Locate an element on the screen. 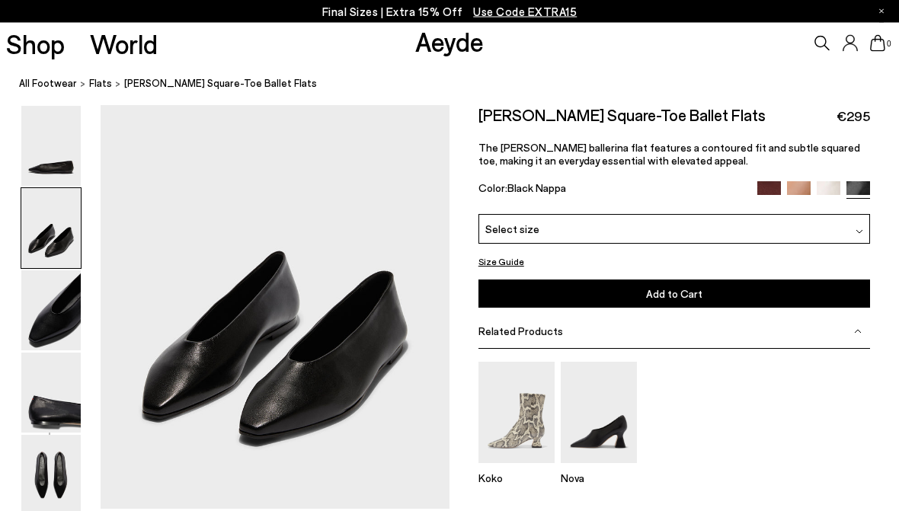 The image size is (899, 511). span: Navigate to /collections/ss25-final-sizes is located at coordinates (525, 11).